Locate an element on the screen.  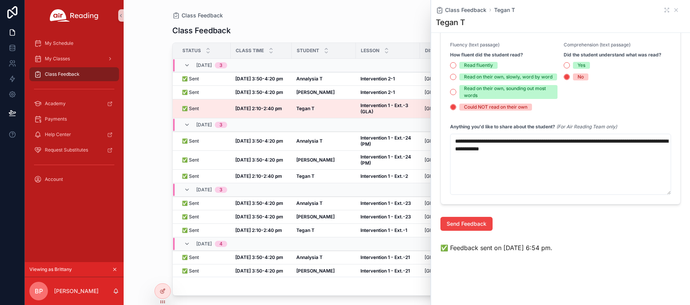
strong: Intervention 1 - Ext.-2 is located at coordinates (384, 176).